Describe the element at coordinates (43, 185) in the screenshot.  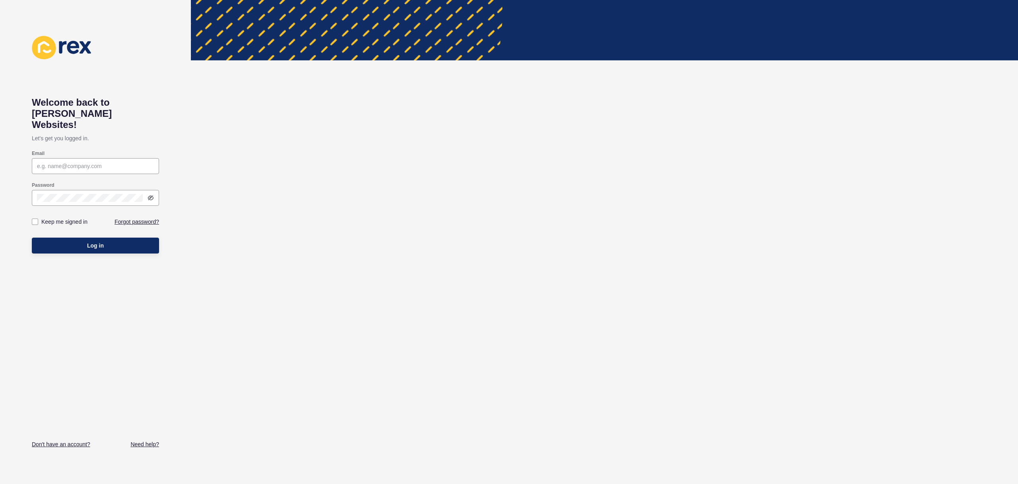
I see `label: Password` at that location.